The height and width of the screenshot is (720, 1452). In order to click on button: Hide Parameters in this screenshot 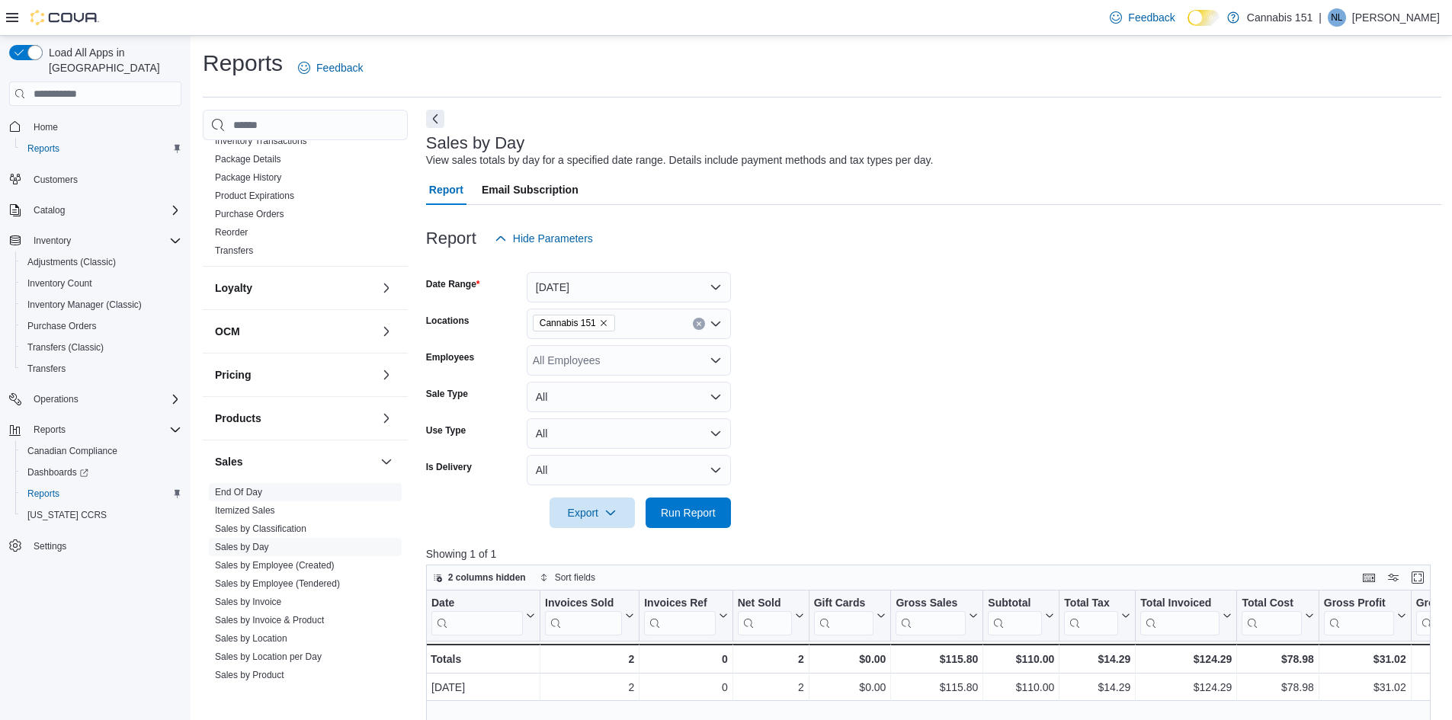, I will do `click(543, 239)`.